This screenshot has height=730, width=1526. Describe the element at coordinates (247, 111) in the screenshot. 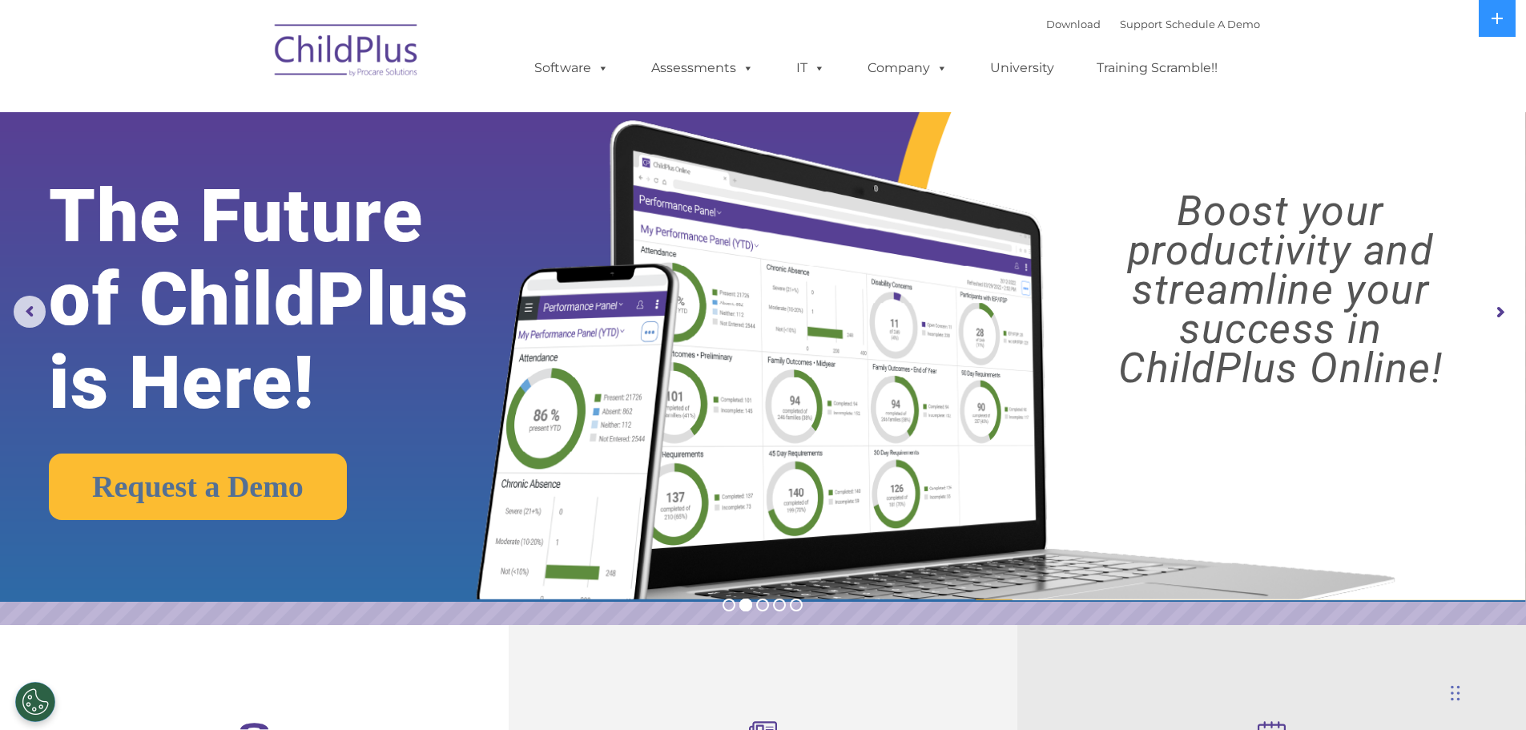

I see `span: Last name` at that location.